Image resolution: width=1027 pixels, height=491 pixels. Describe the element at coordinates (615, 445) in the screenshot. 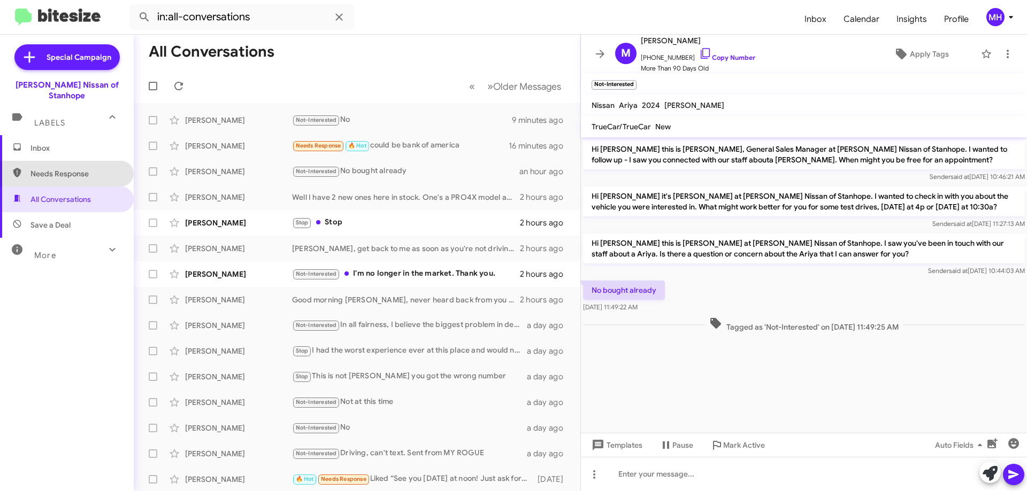

I see `span: Templates` at that location.